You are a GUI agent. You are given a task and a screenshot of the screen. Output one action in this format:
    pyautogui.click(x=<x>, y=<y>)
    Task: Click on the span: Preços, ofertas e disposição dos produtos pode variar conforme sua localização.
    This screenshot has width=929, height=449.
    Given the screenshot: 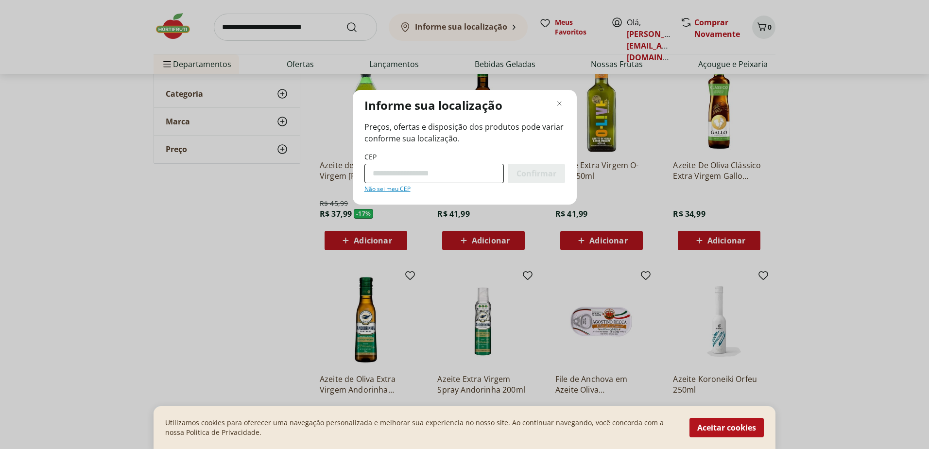 What is the action you would take?
    pyautogui.click(x=465, y=133)
    